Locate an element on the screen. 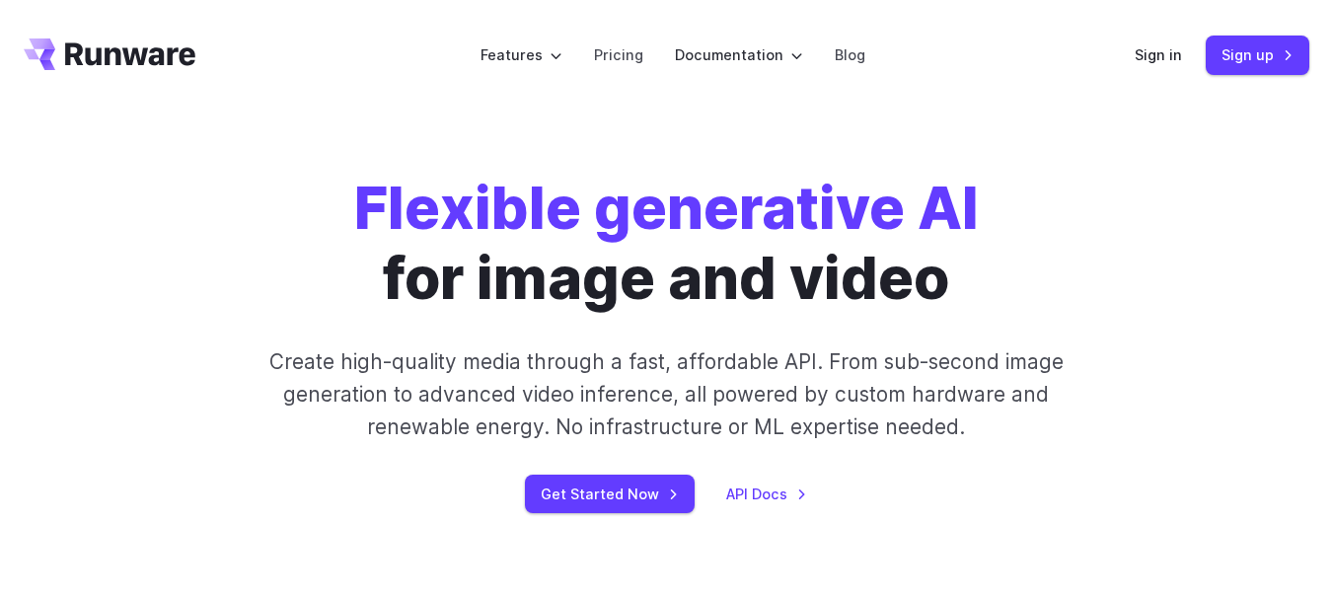  strong: Flexible generative AI is located at coordinates (666, 207).